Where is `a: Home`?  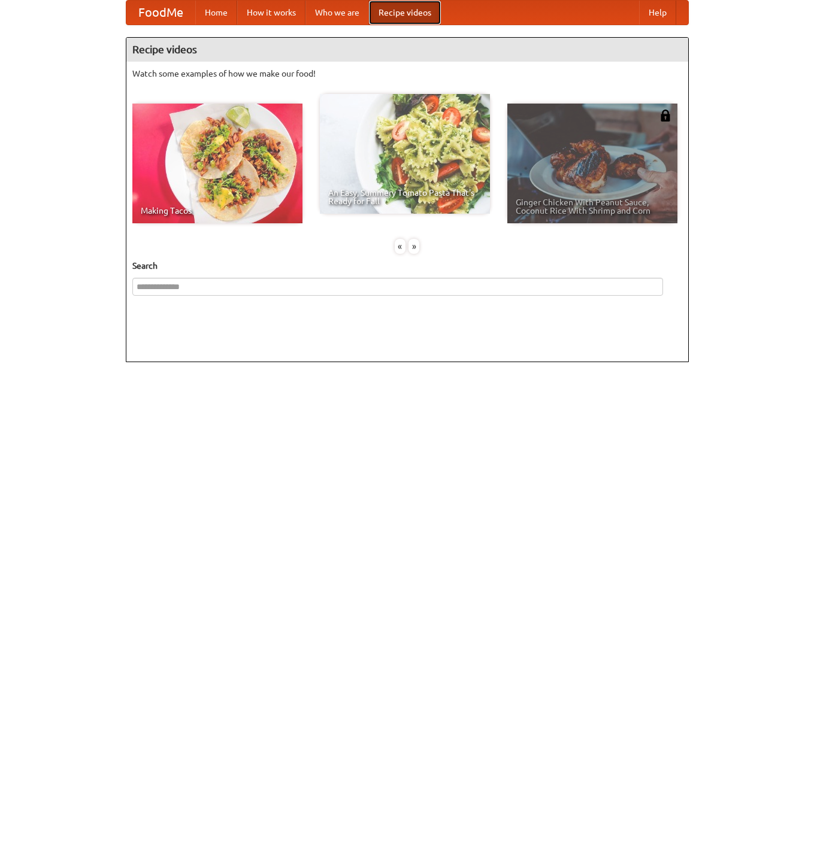 a: Home is located at coordinates (216, 13).